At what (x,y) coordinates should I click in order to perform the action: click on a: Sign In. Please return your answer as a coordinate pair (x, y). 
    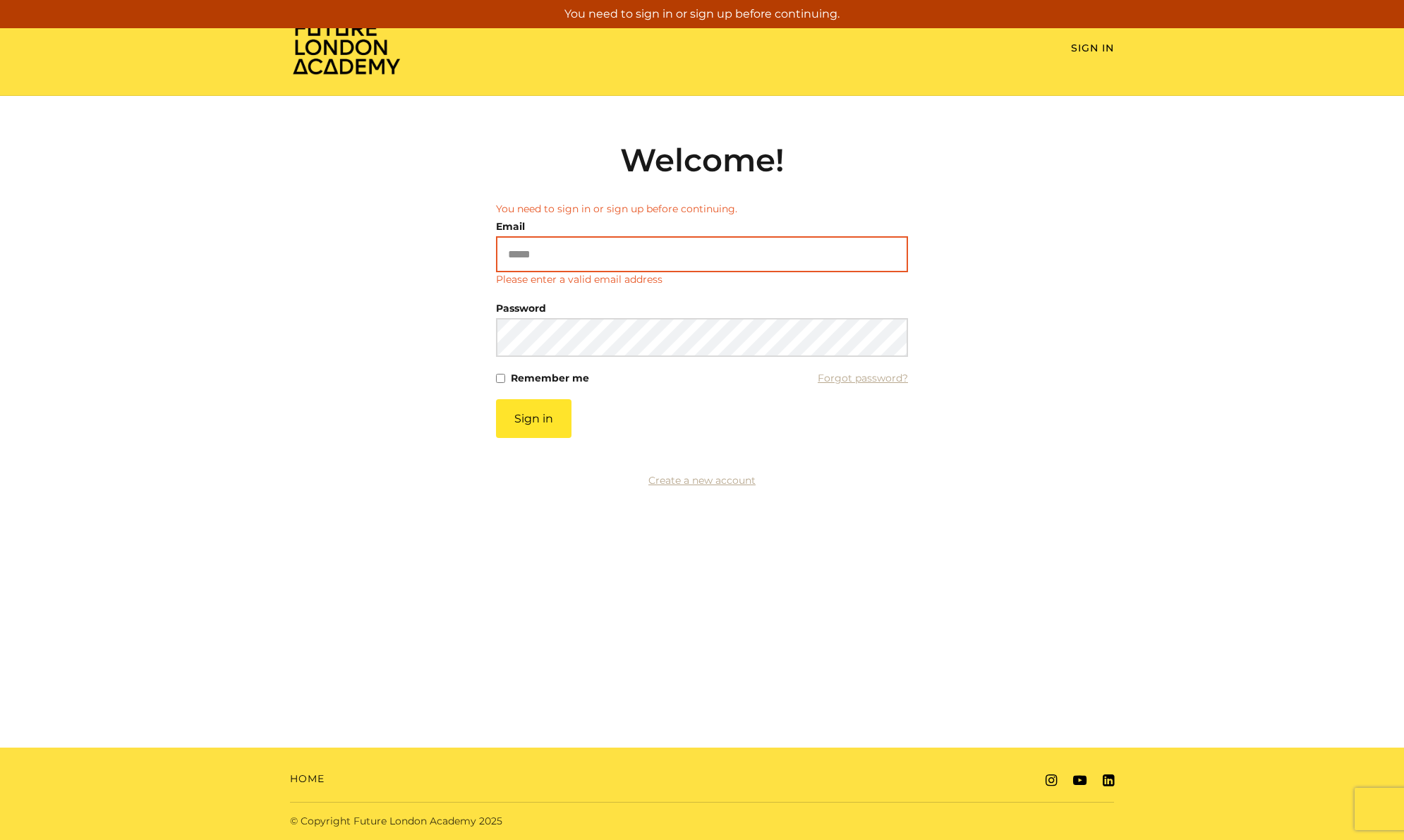
    Looking at the image, I should click on (1092, 48).